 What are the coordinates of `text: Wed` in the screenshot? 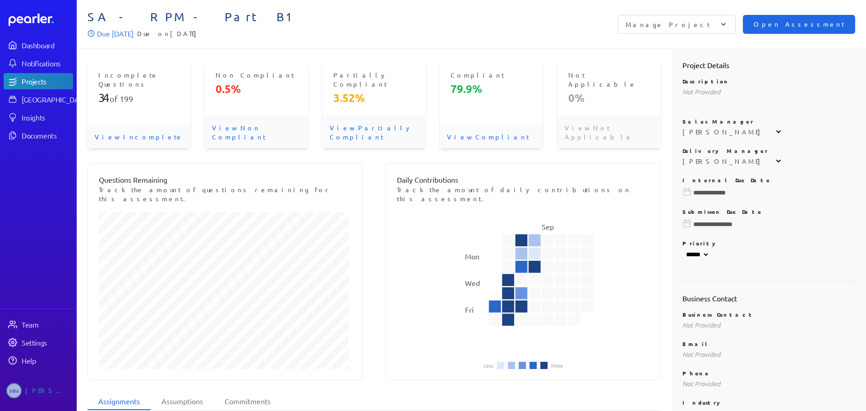 It's located at (472, 283).